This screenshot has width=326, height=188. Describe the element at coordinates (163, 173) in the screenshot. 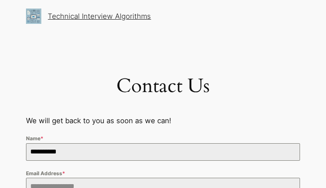

I see `label: Email Address` at that location.